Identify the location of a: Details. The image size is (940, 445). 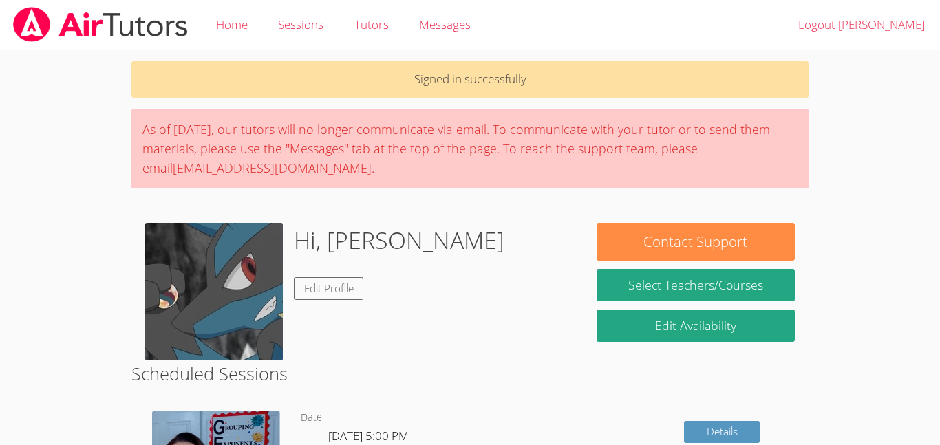
(722, 432).